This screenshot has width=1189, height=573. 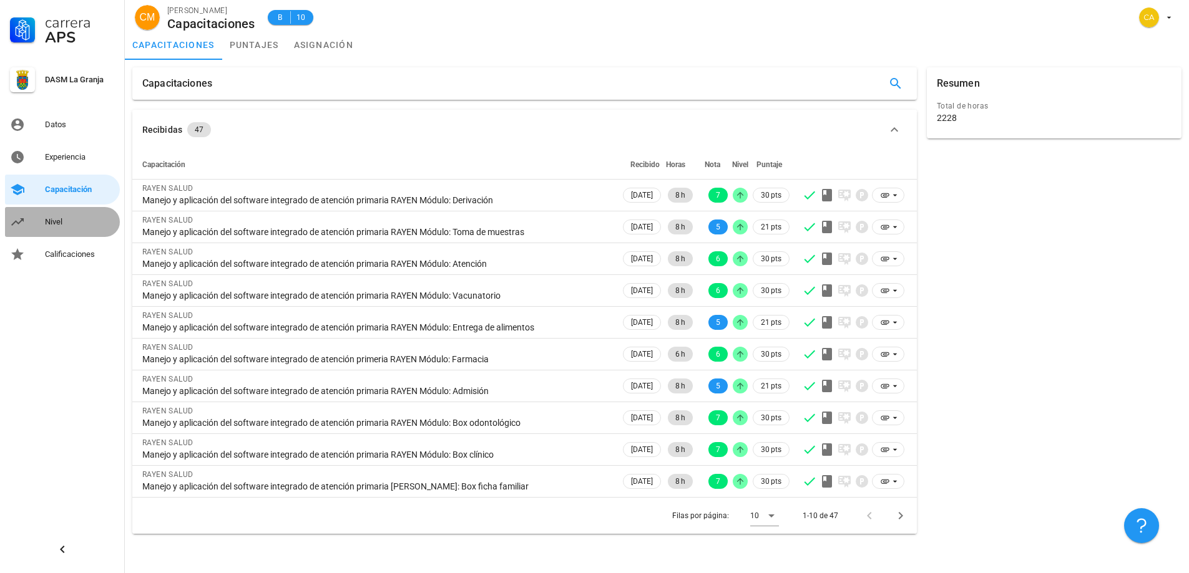 What do you see at coordinates (754, 516) in the screenshot?
I see `div: 10` at bounding box center [754, 516].